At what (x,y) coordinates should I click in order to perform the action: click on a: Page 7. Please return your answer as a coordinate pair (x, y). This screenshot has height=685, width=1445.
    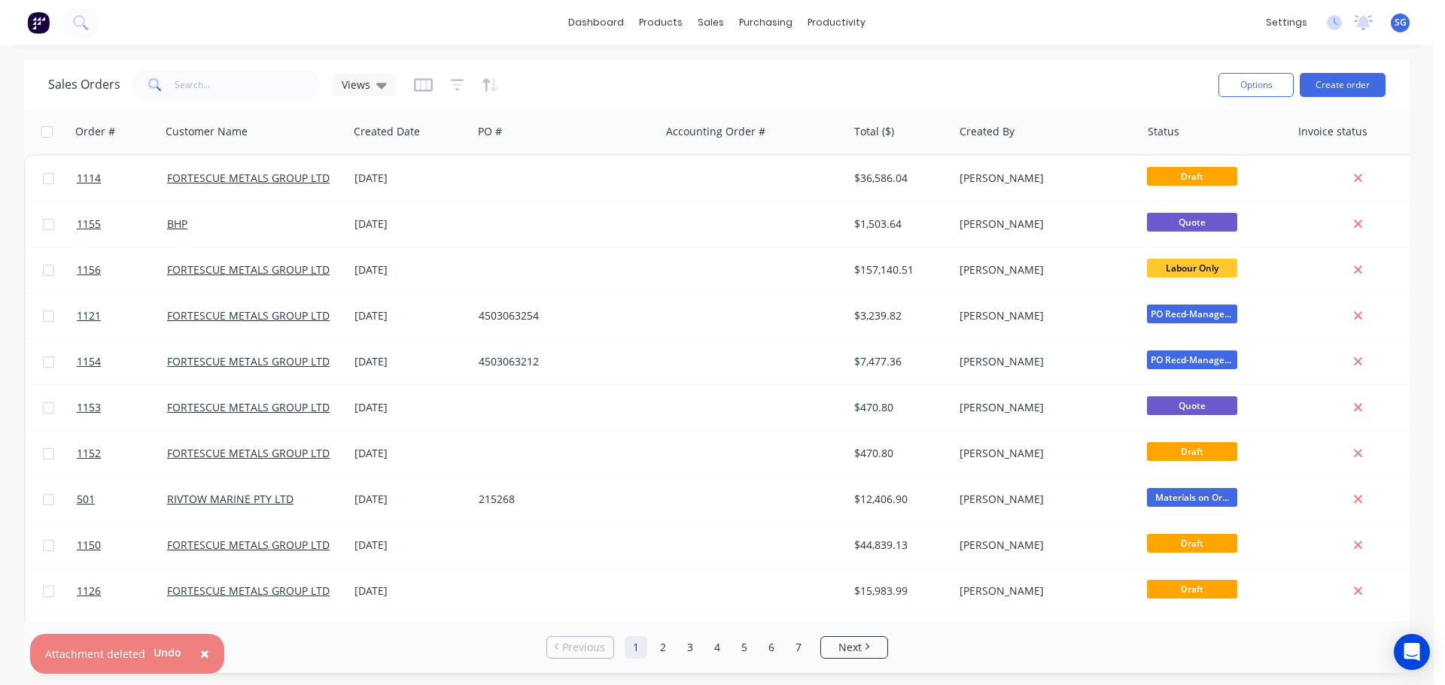
    Looking at the image, I should click on (798, 648).